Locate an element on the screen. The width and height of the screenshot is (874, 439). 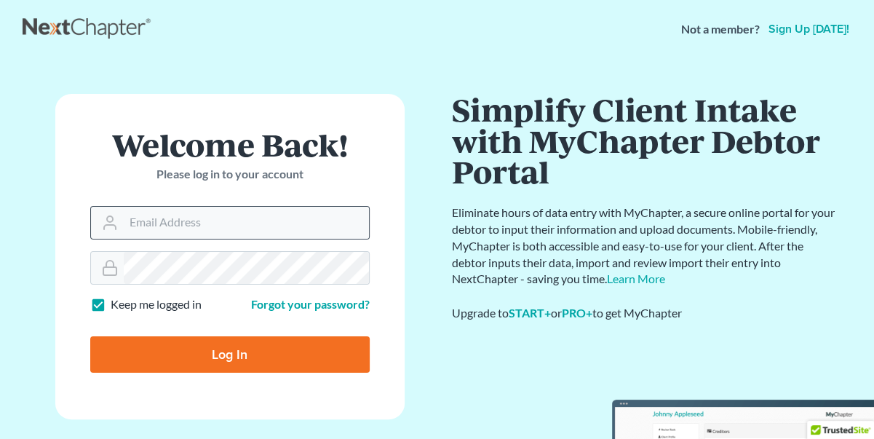
a: START+ is located at coordinates (530, 312).